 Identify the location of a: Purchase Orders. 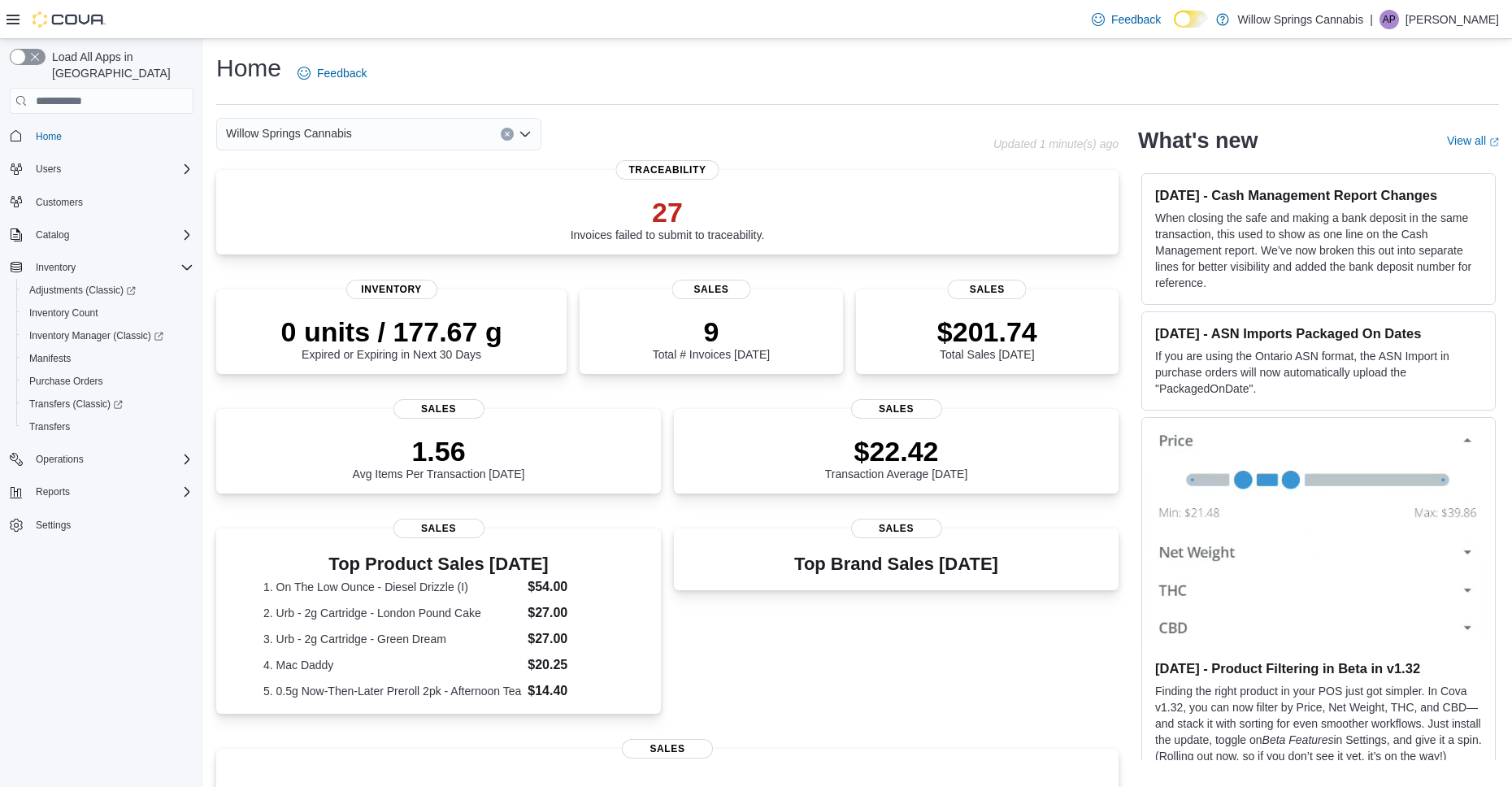
(66, 381).